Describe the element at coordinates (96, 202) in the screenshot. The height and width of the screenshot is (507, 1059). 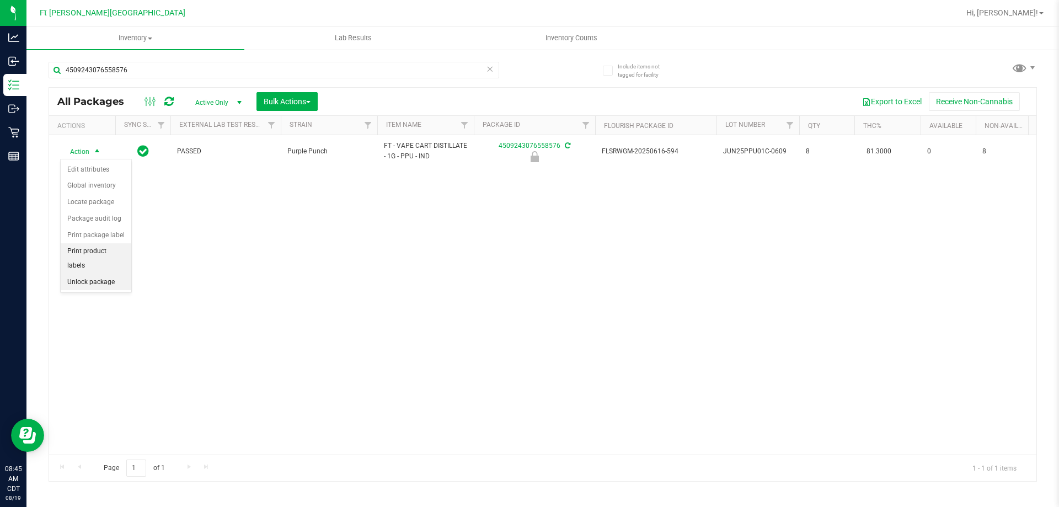
I see `li: Locate package` at that location.